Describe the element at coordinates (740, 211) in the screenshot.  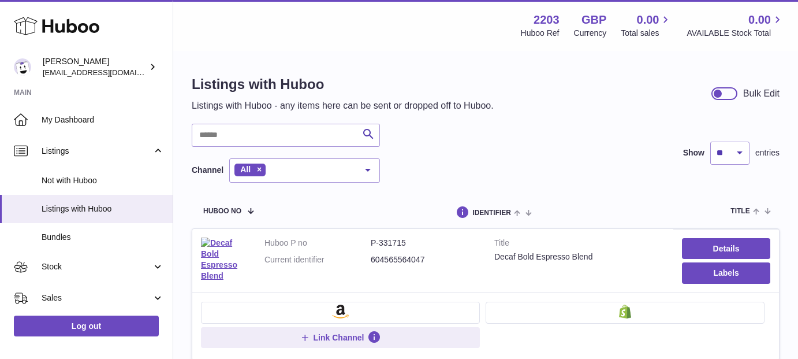
I see `span: title` at that location.